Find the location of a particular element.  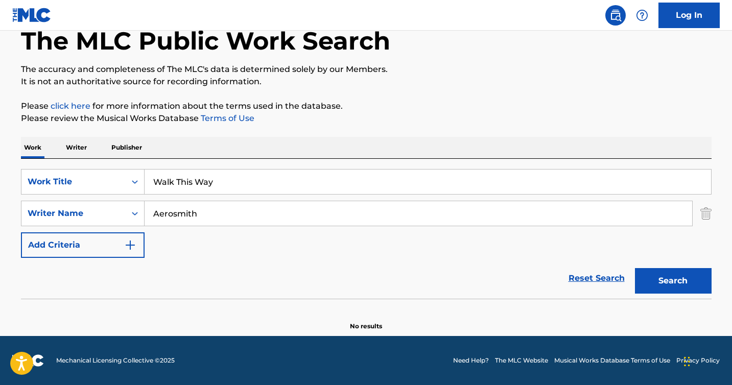

img: help is located at coordinates (642, 15).